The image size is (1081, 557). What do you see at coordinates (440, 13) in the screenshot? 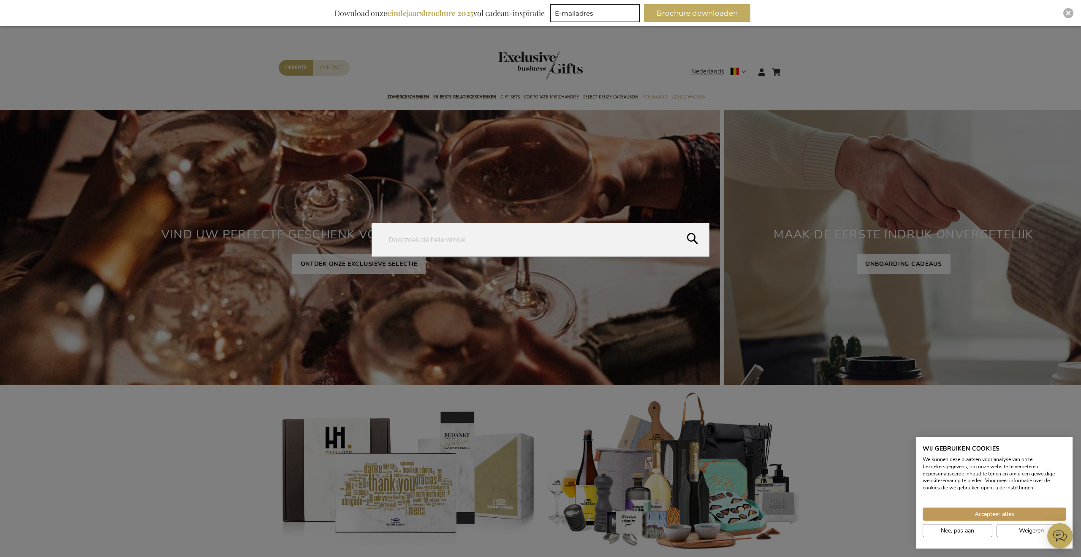
I see `div: Download onze vol cadeau-inspiratie` at bounding box center [440, 13].